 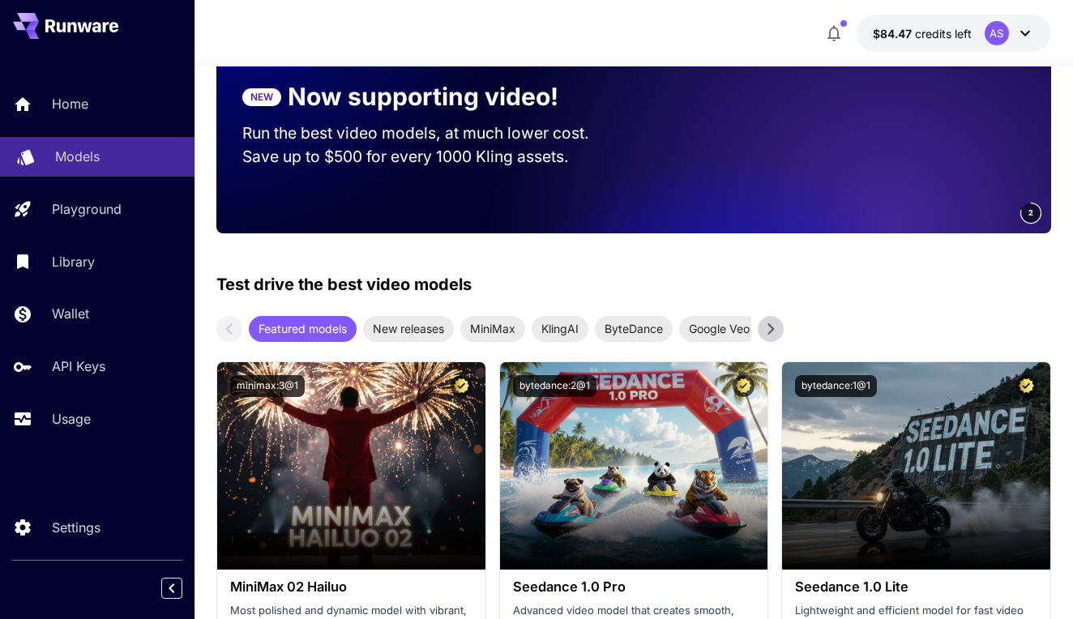 What do you see at coordinates (172, 588) in the screenshot?
I see `button: Collapse sidebar` at bounding box center [172, 588].